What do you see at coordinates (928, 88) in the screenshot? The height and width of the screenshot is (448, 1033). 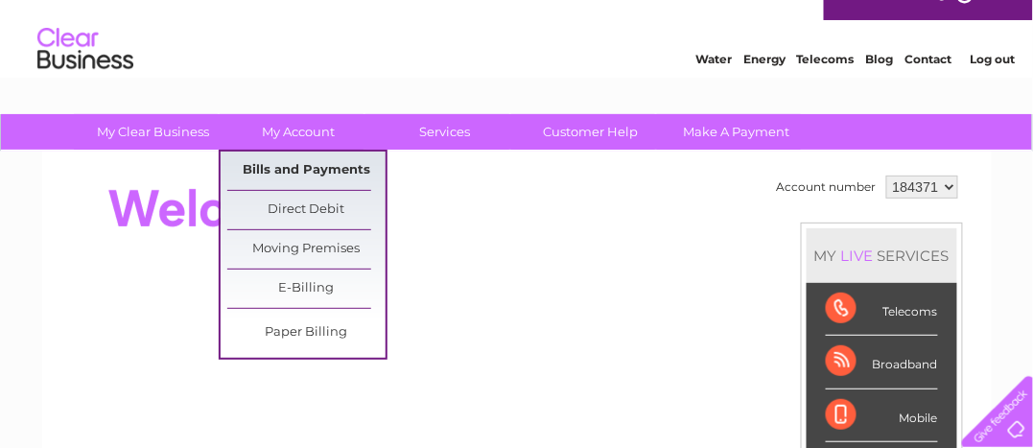 I see `a: Contact` at bounding box center [928, 88].